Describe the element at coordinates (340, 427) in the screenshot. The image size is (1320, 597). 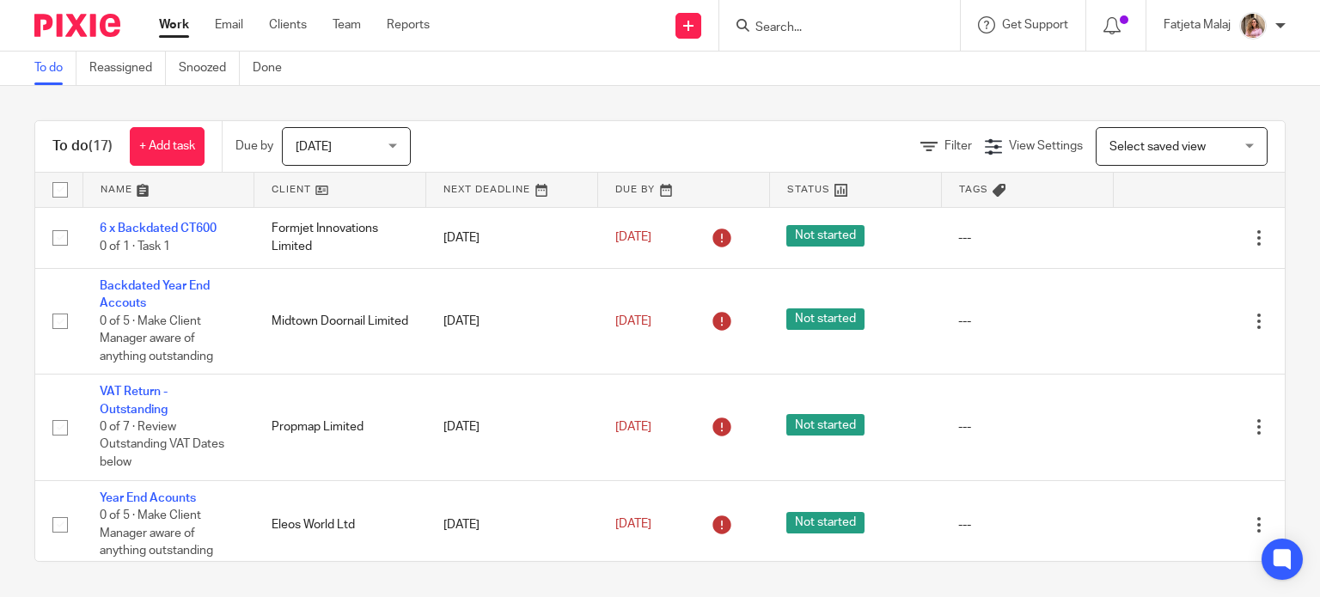
I see `td: Propmap Limited` at that location.